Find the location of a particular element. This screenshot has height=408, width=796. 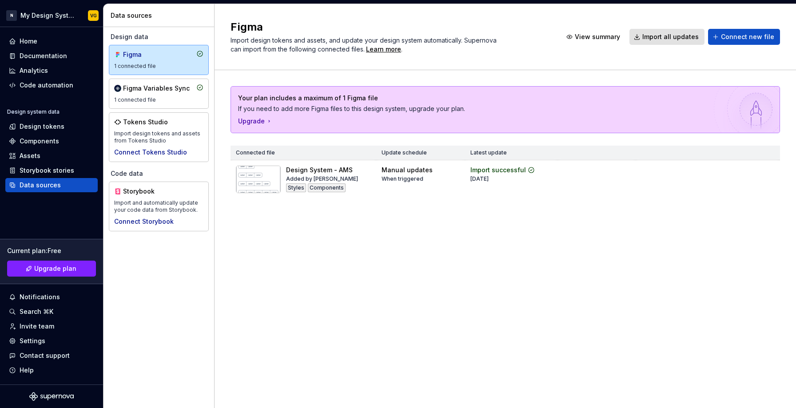

div: Manual updates is located at coordinates (407, 170).